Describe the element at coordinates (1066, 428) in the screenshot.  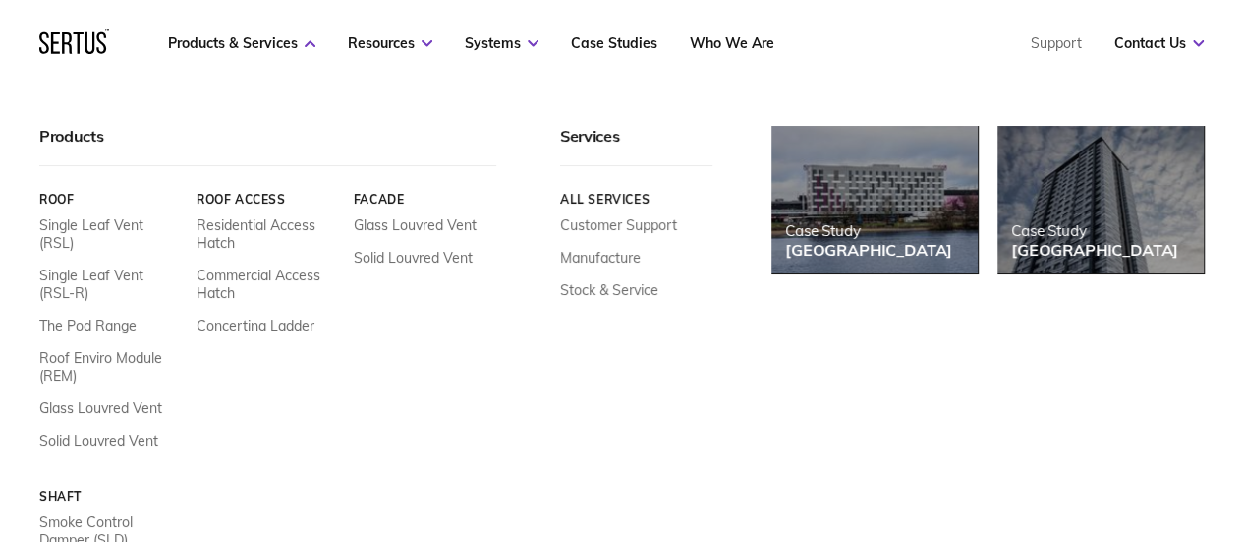
I see `div: Chat Widget` at that location.